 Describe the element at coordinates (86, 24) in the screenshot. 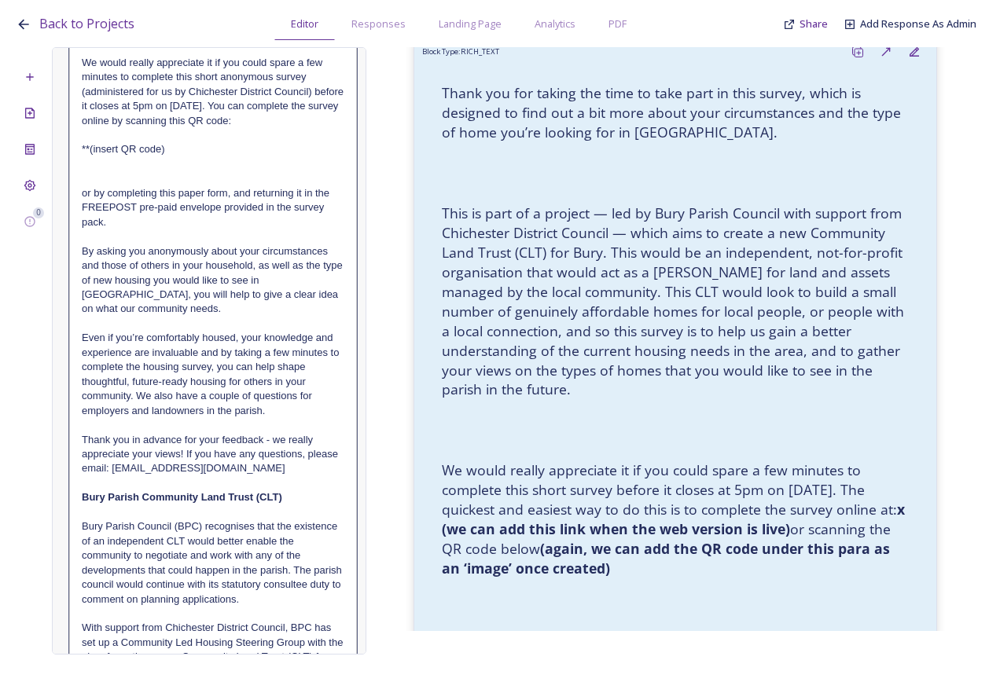

I see `span: Back to Projects` at that location.